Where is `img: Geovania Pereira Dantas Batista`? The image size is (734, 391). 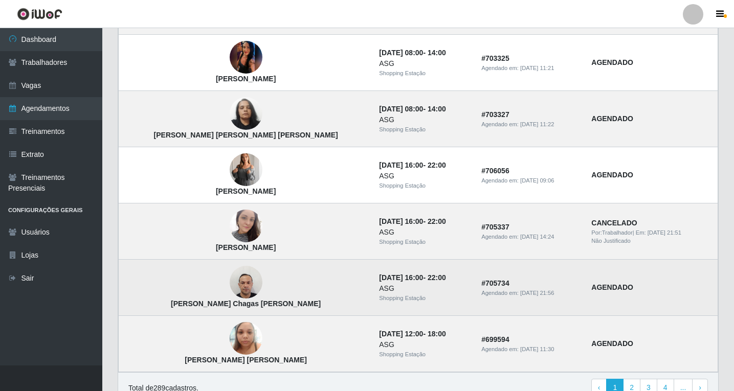
img: Geovania Pereira Dantas Batista is located at coordinates (246, 114).